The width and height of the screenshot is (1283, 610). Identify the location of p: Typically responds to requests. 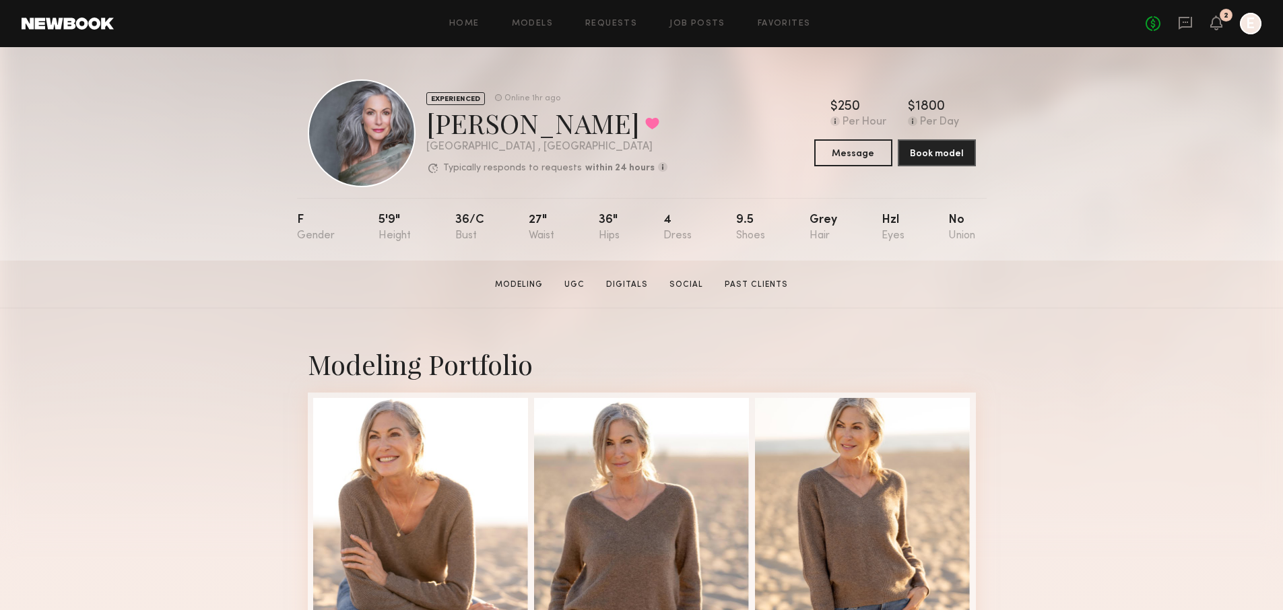
(513, 168).